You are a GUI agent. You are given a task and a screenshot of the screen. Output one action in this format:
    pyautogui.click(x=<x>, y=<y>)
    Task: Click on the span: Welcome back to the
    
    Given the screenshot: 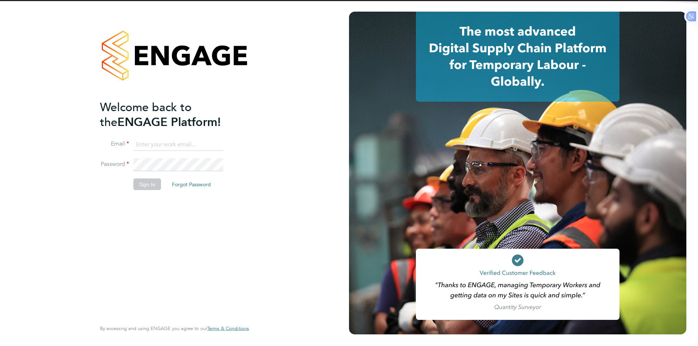 What is the action you would take?
    pyautogui.click(x=146, y=114)
    